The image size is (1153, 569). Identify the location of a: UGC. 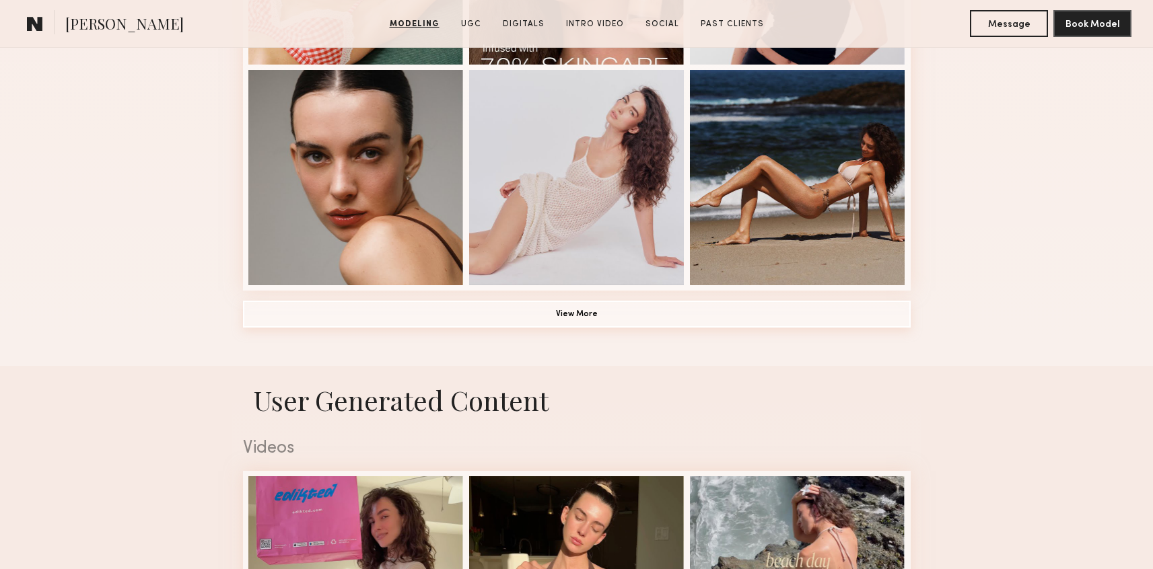
(471, 24).